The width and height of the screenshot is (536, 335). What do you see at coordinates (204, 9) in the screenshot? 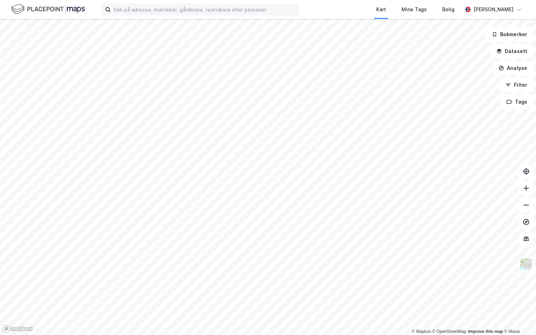
I see `input: Søk på adresse, matrikkel, gårdeiere, leietakere eller personer` at bounding box center [204, 9].